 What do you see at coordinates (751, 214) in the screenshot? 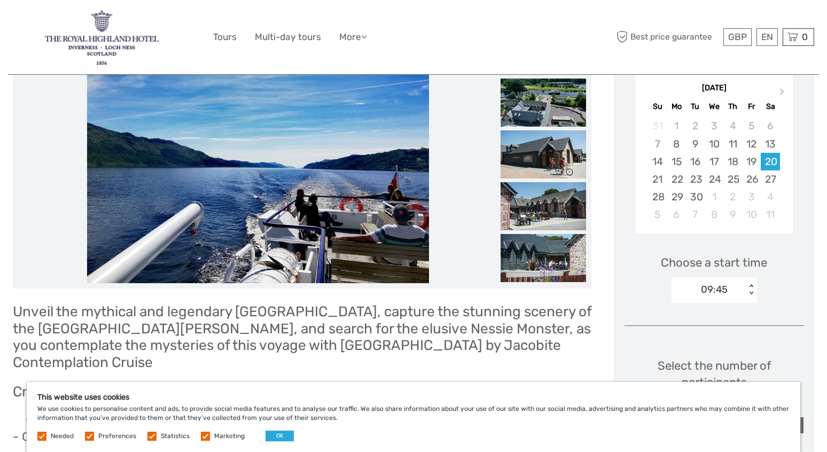
I see `div: Choose Friday, October 10th, 2025` at bounding box center [751, 214].